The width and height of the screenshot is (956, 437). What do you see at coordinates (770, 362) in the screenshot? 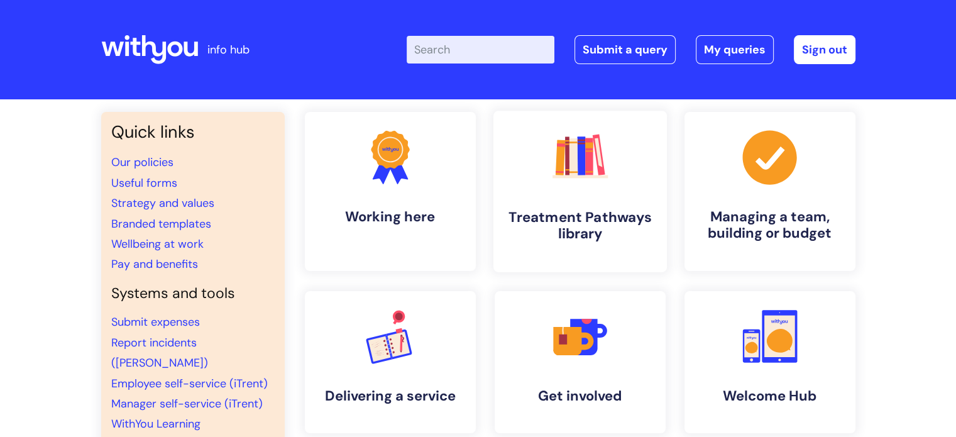
I see `a: Welcome Hub` at bounding box center [770, 362].